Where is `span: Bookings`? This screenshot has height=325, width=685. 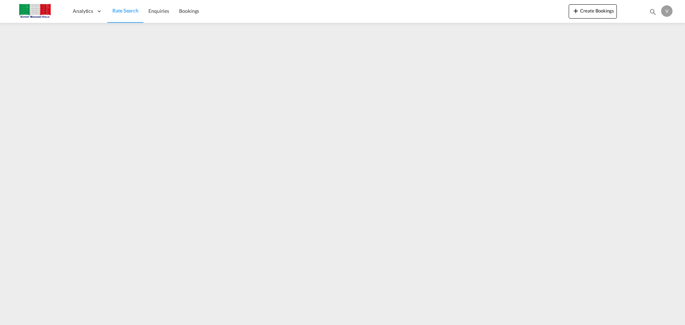
span: Bookings is located at coordinates (189, 11).